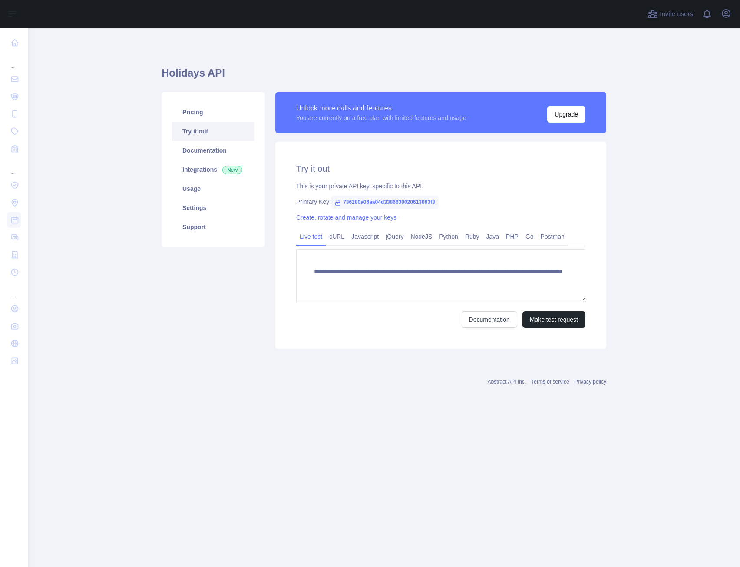 The height and width of the screenshot is (567, 740). Describe the element at coordinates (346, 217) in the screenshot. I see `a: Create, rotate and manage your keys` at that location.